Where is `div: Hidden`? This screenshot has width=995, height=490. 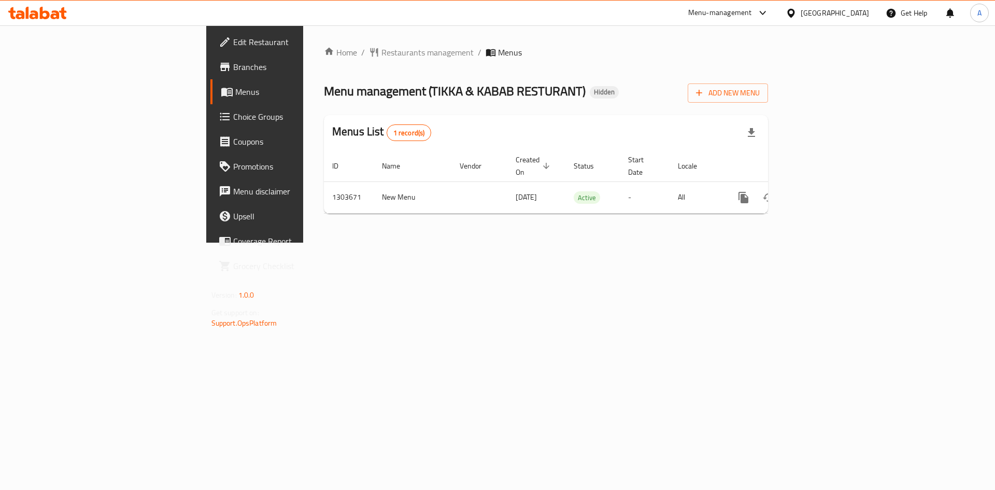
div: Hidden is located at coordinates (604, 92).